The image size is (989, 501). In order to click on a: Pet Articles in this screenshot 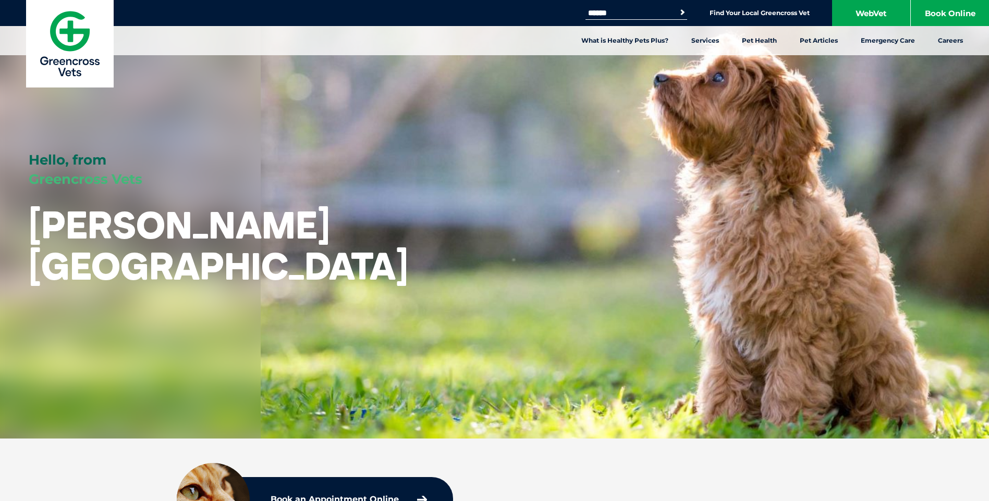, I will do `click(818, 41)`.